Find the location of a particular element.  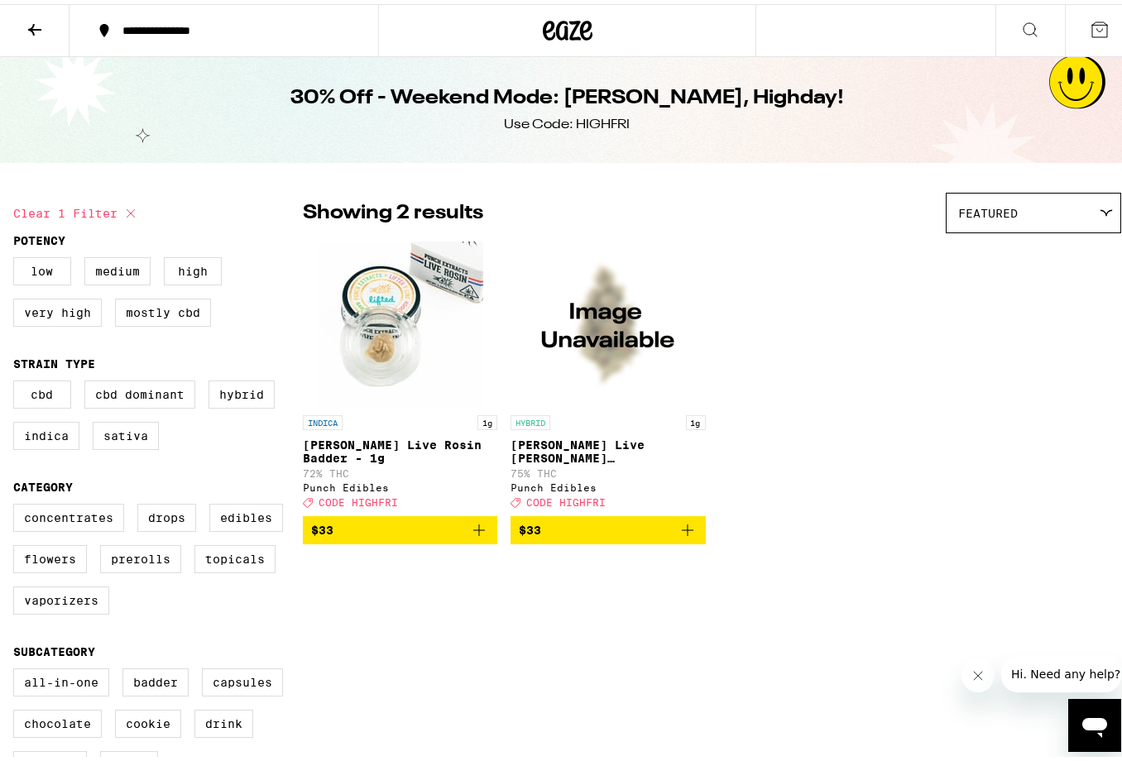

legend: Potency is located at coordinates (39, 237).